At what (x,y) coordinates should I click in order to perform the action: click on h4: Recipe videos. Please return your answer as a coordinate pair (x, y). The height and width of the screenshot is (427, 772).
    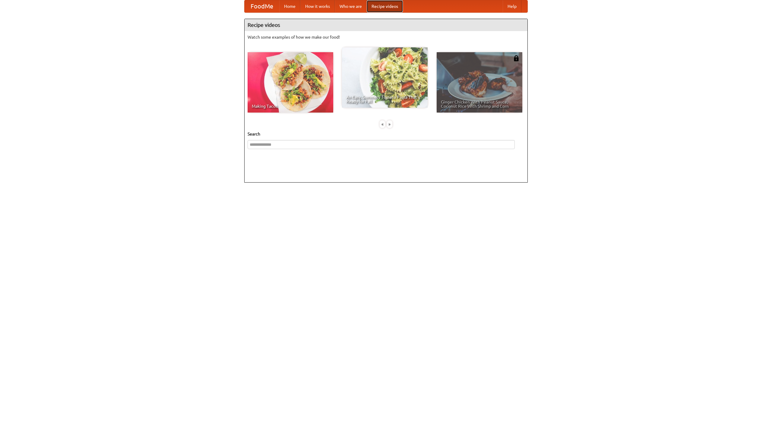
    Looking at the image, I should click on (386, 25).